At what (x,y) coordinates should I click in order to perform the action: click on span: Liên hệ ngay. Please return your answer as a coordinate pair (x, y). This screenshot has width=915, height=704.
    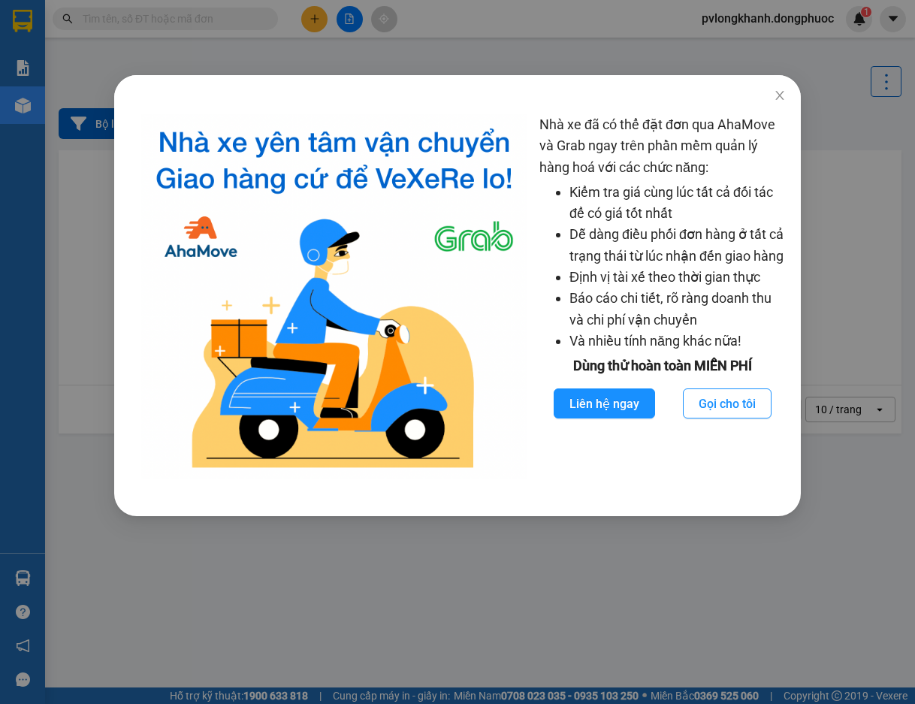
    Looking at the image, I should click on (604, 403).